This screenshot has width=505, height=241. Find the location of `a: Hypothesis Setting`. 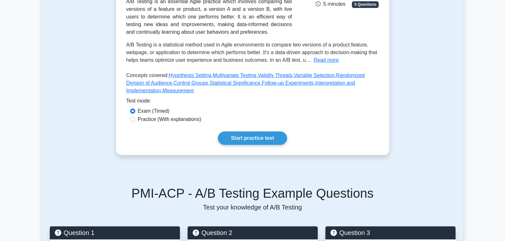

a: Hypothesis Setting is located at coordinates (190, 75).